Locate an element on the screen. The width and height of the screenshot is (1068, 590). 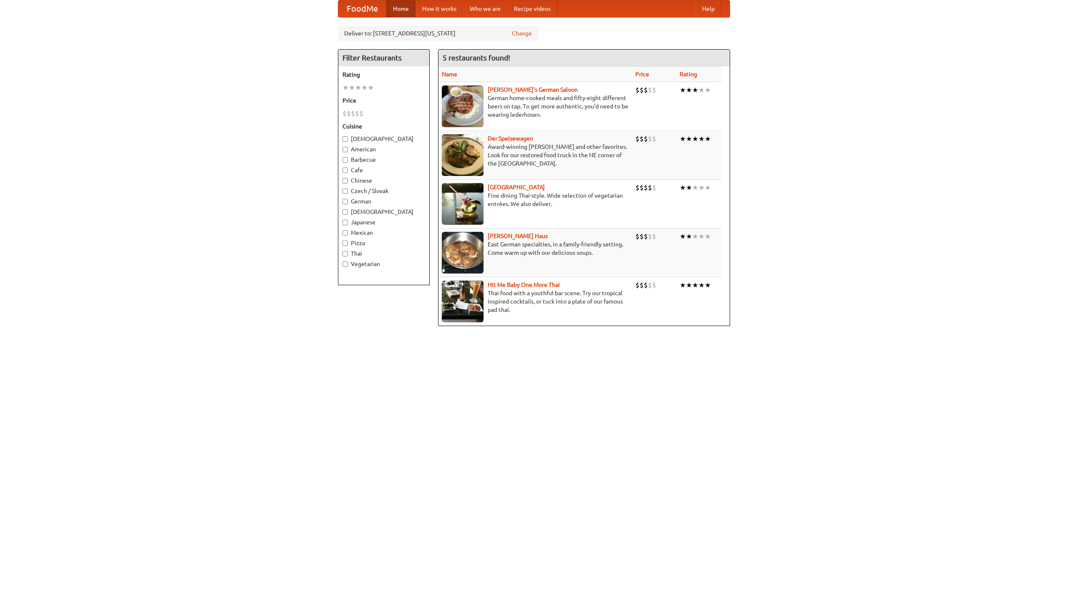
label: Vegetarian is located at coordinates (384, 264).